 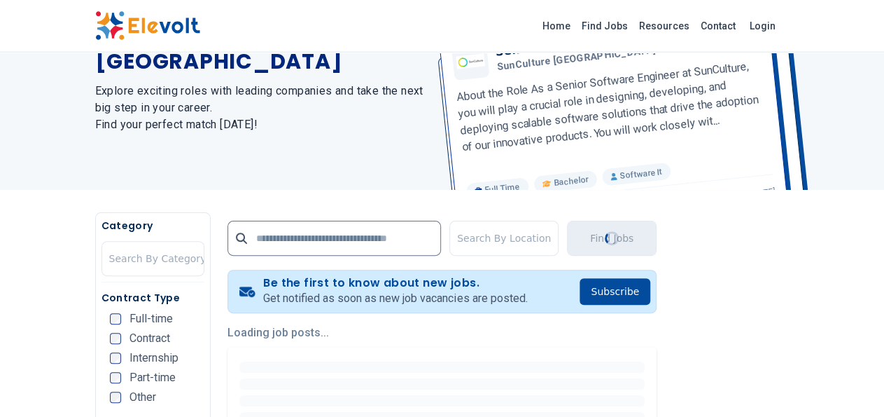 I want to click on a: Resources, so click(x=664, y=26).